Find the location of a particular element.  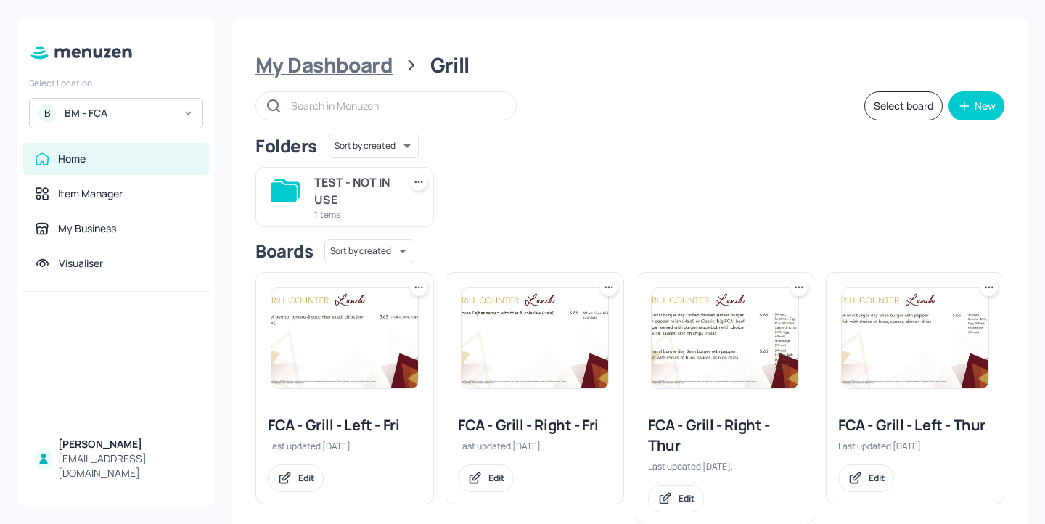

img: 2025-08-28-1756375040474vfx8dy3pq7r.jpeg is located at coordinates (915, 338).